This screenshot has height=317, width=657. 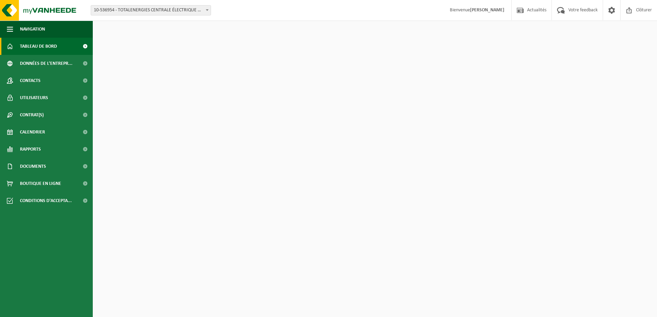 What do you see at coordinates (34, 98) in the screenshot?
I see `span: Utilisateurs` at bounding box center [34, 98].